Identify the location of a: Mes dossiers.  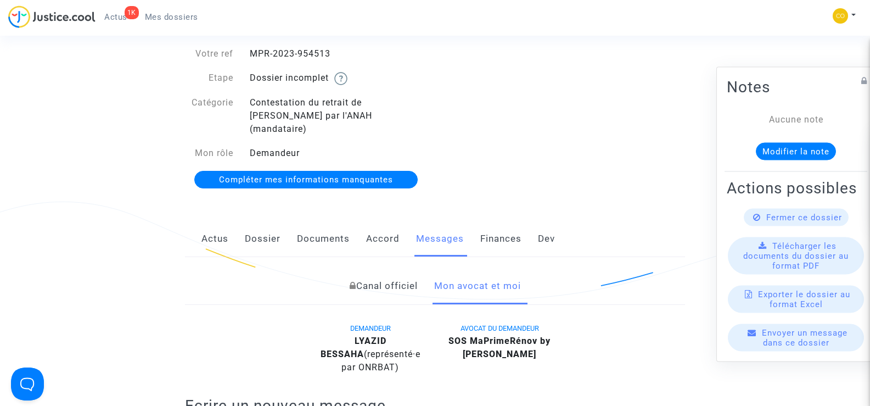
(171, 17).